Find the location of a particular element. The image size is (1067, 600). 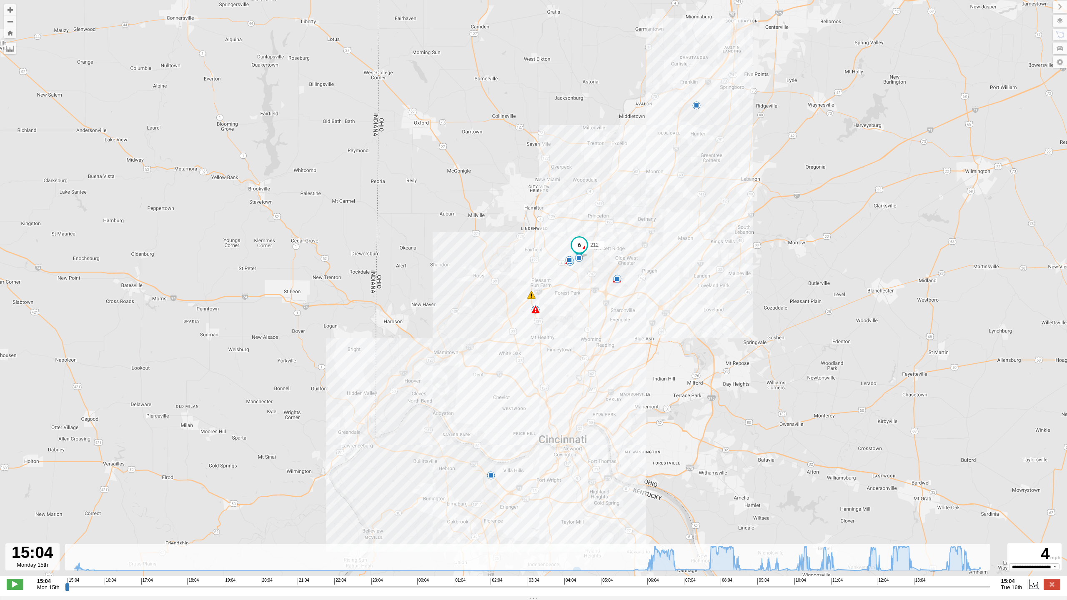

span: 18:04 is located at coordinates (193, 581).